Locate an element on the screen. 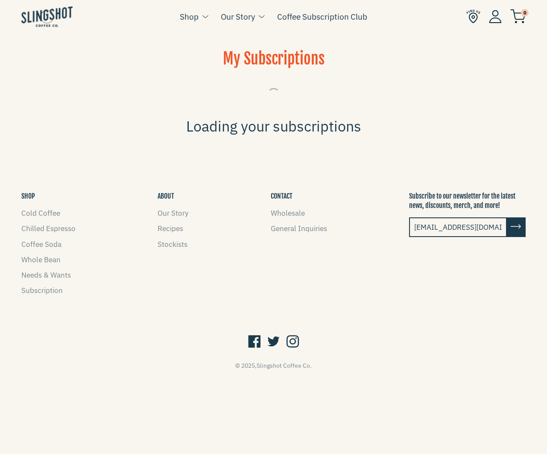 The height and width of the screenshot is (454, 547). img: Find Us is located at coordinates (473, 16).